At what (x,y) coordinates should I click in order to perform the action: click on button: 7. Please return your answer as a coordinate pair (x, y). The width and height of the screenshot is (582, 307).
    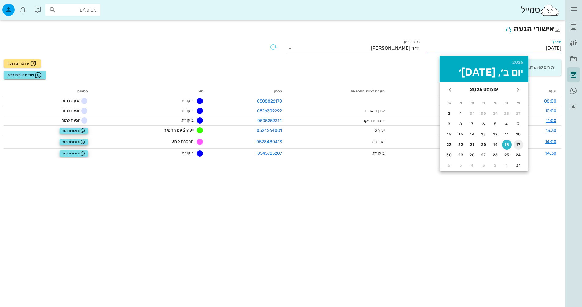
    Looking at the image, I should click on (472, 124).